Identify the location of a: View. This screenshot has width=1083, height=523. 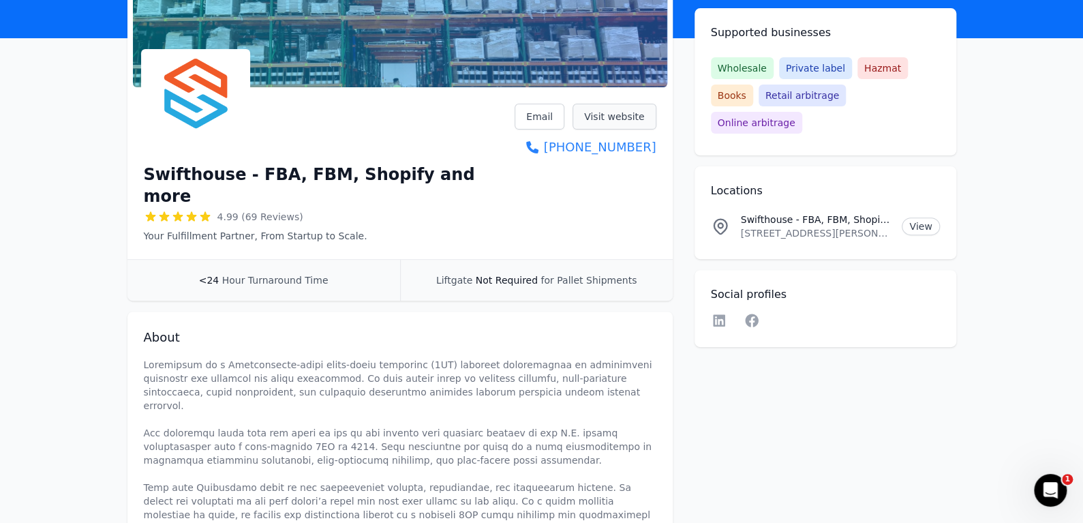
(920, 226).